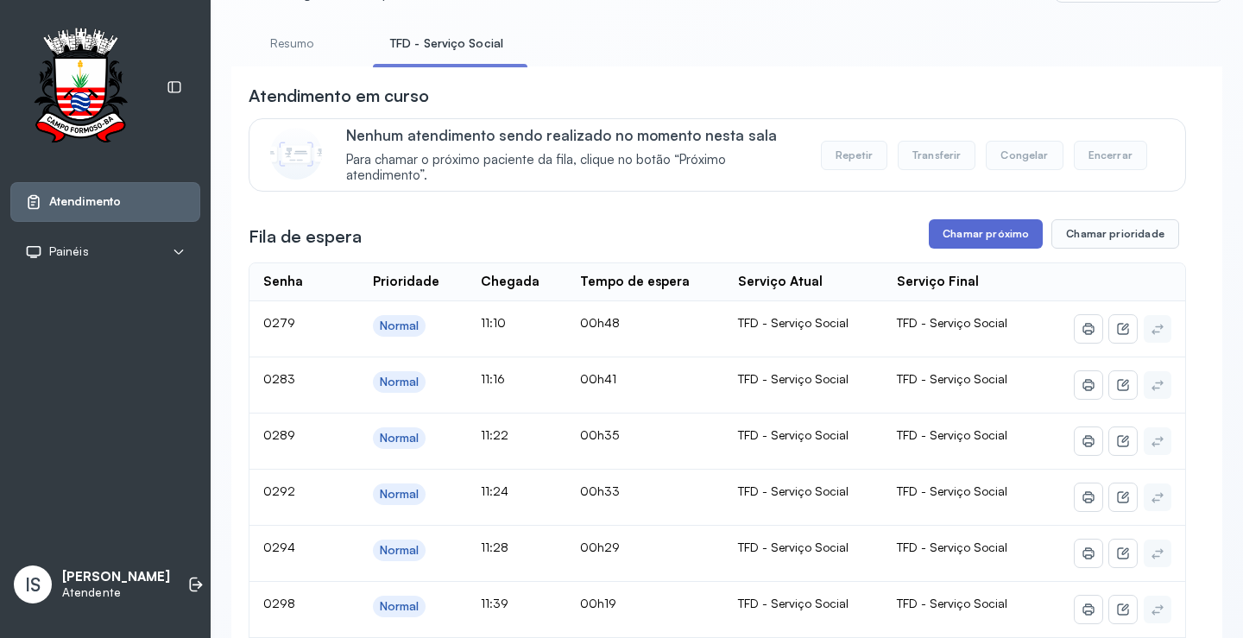  What do you see at coordinates (279, 547) in the screenshot?
I see `span: 0294` at bounding box center [279, 547].